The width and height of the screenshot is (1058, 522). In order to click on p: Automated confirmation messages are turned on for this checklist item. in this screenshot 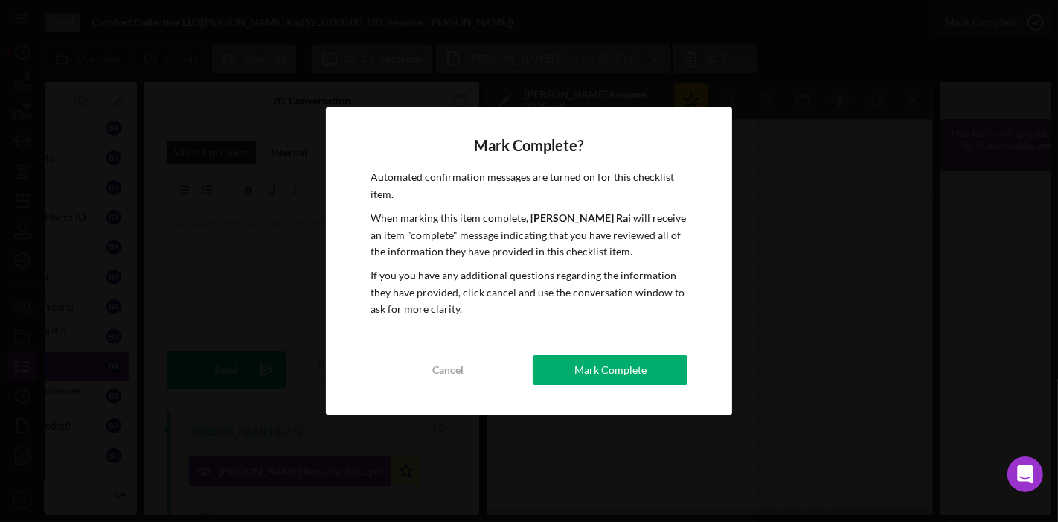, I will do `click(529, 185)`.